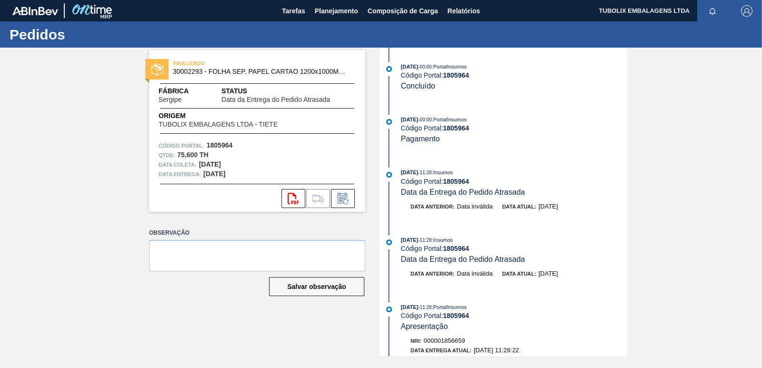 This screenshot has height=368, width=762. What do you see at coordinates (318, 198) in the screenshot?
I see `div: Ir para Composição de Carga` at bounding box center [318, 198].